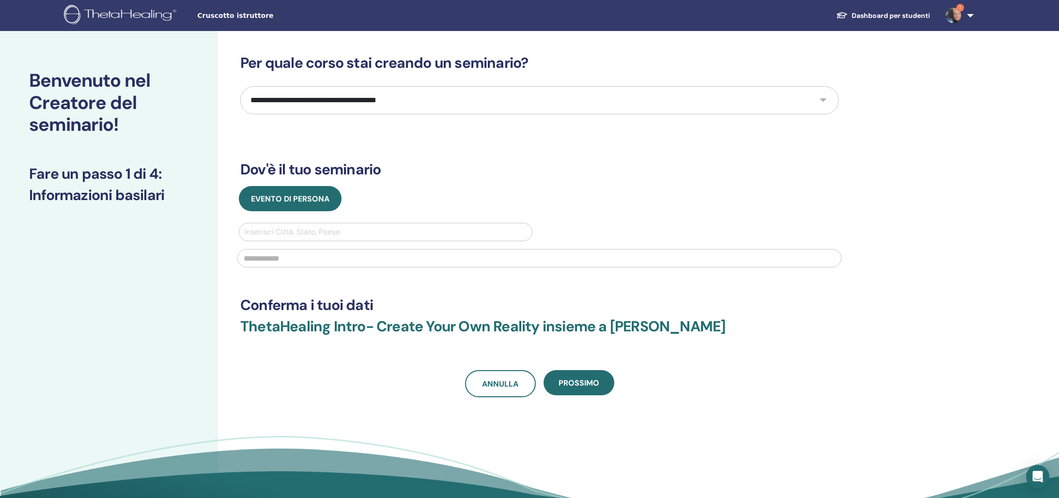 This screenshot has width=1059, height=498. Describe the element at coordinates (290, 199) in the screenshot. I see `button: Evento di persona` at that location.